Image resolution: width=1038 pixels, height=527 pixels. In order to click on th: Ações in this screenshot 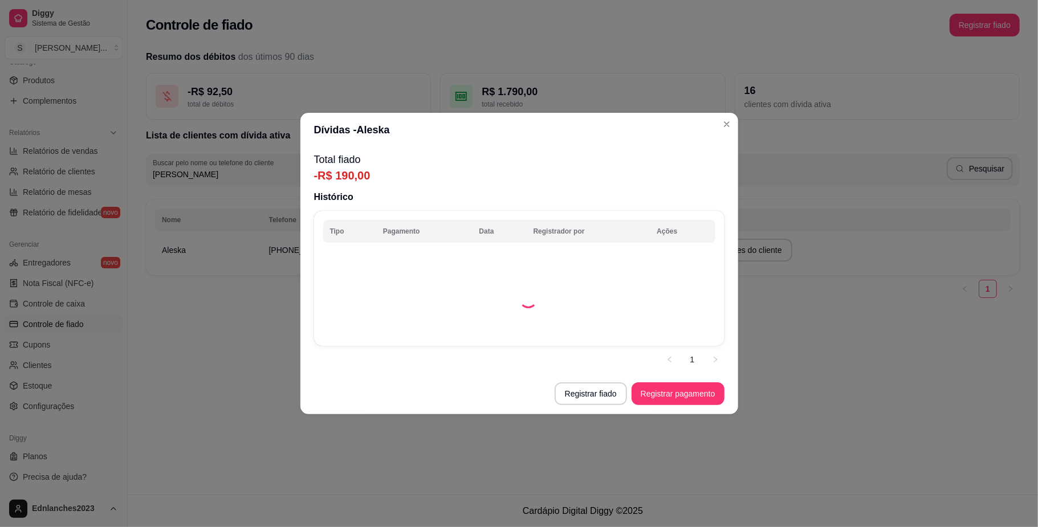, I will do `click(682, 231)`.